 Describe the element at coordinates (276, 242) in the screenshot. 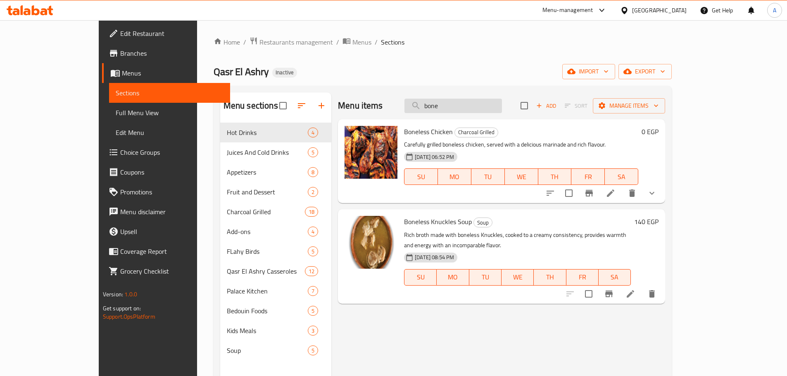

I see `nav: Menu sections` at that location.